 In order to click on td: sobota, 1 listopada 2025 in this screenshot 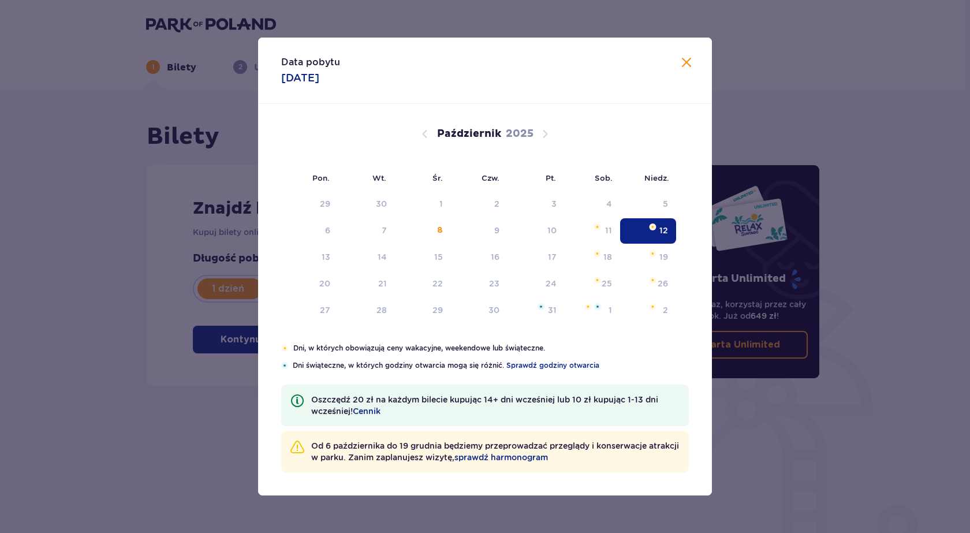, I will do `click(592, 311)`.